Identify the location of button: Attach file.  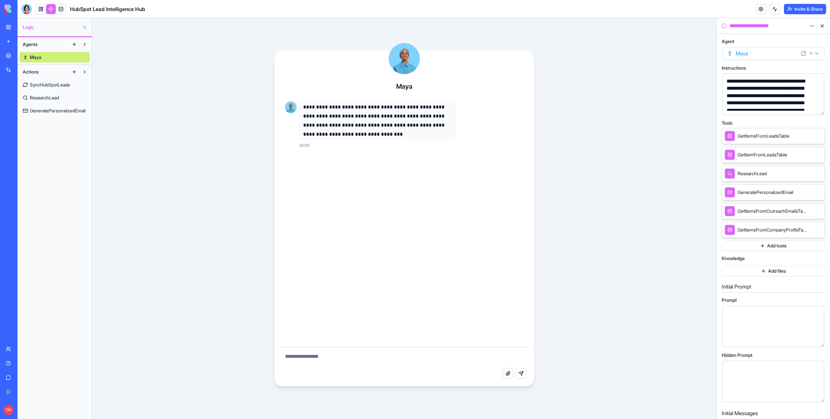
(508, 374).